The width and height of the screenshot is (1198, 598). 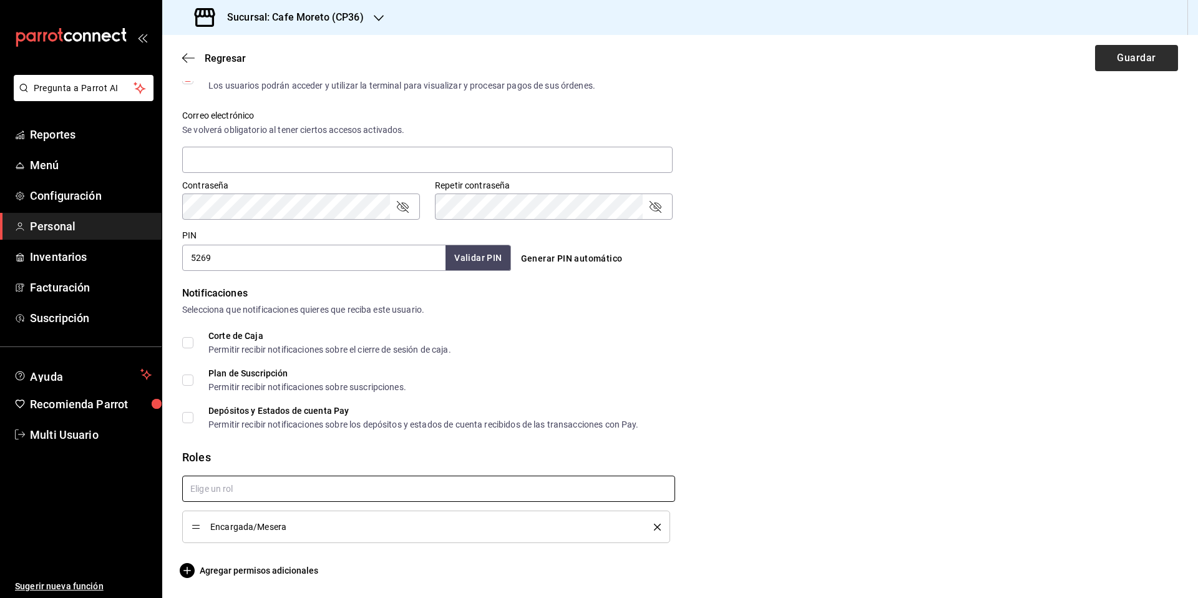 What do you see at coordinates (91, 404) in the screenshot?
I see `span: Recomienda Parrot` at bounding box center [91, 404].